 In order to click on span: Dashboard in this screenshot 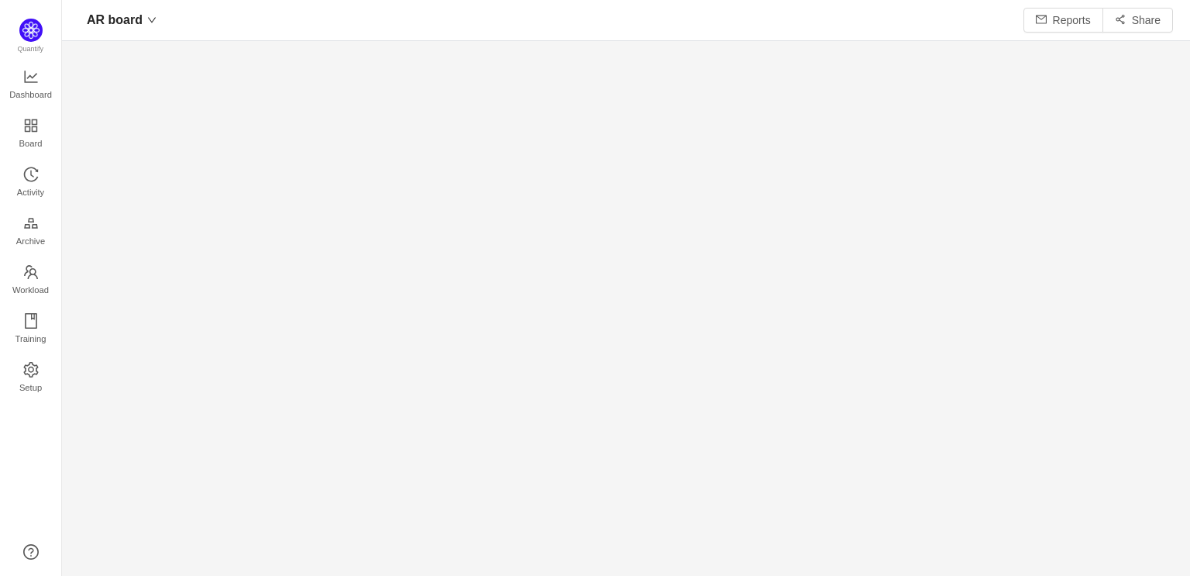, I will do `click(30, 95)`.